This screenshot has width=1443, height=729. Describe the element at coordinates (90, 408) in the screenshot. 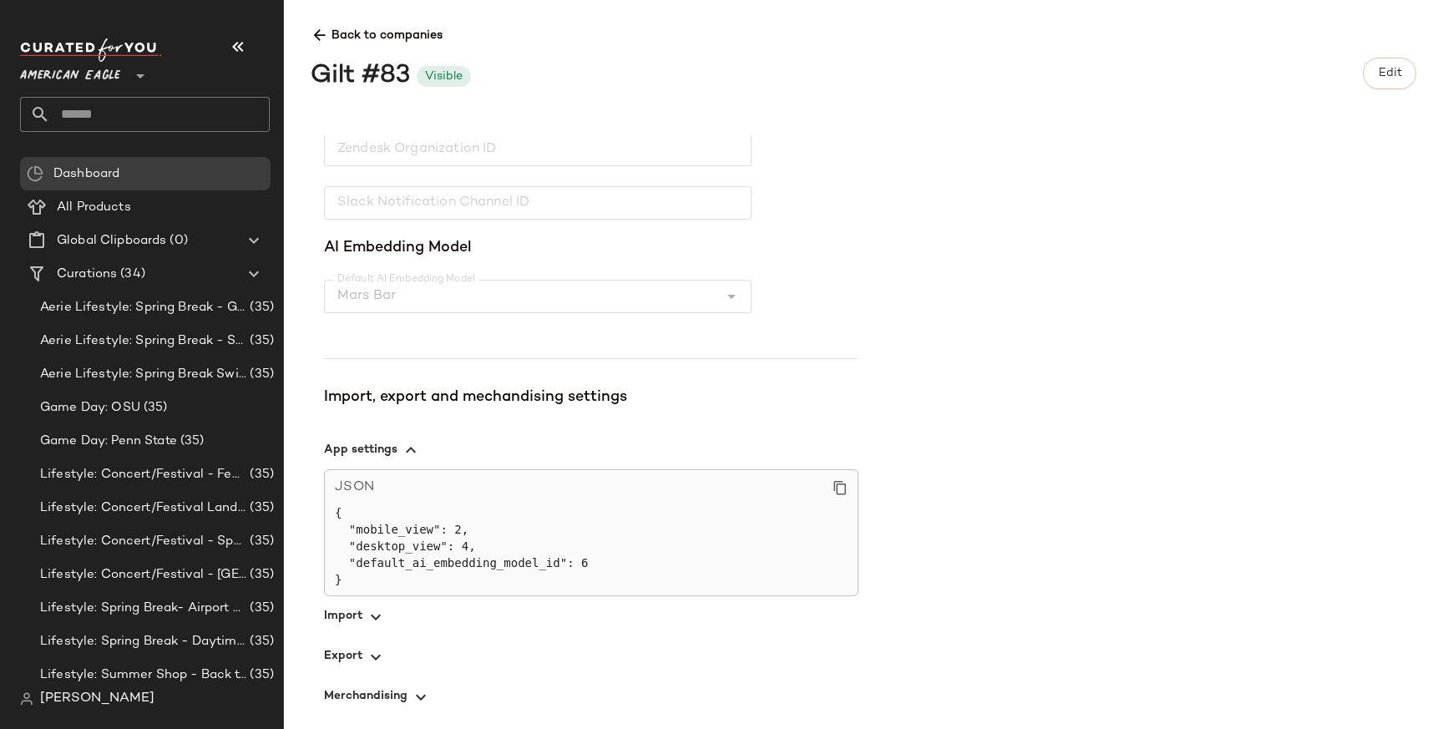

I see `span: Game Day: OSU` at that location.